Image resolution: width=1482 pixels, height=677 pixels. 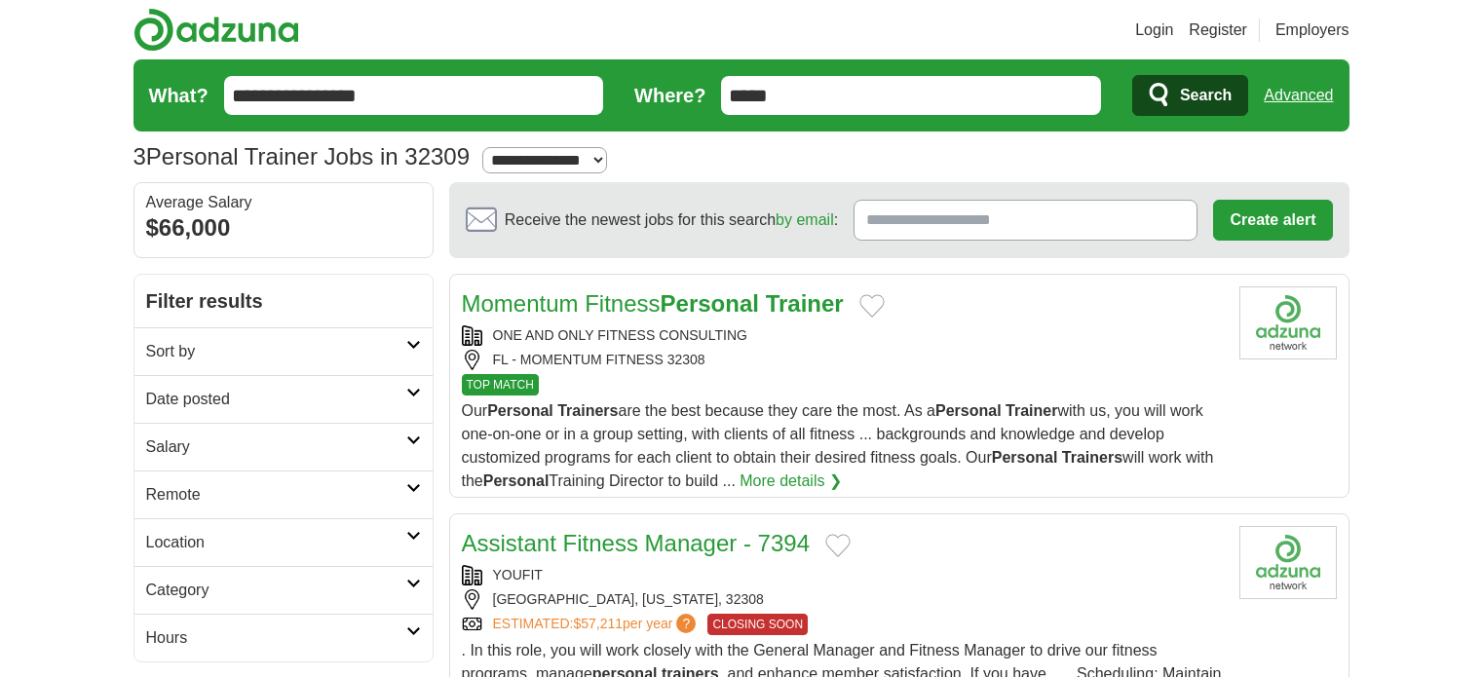 I want to click on h2: Date posted, so click(x=276, y=399).